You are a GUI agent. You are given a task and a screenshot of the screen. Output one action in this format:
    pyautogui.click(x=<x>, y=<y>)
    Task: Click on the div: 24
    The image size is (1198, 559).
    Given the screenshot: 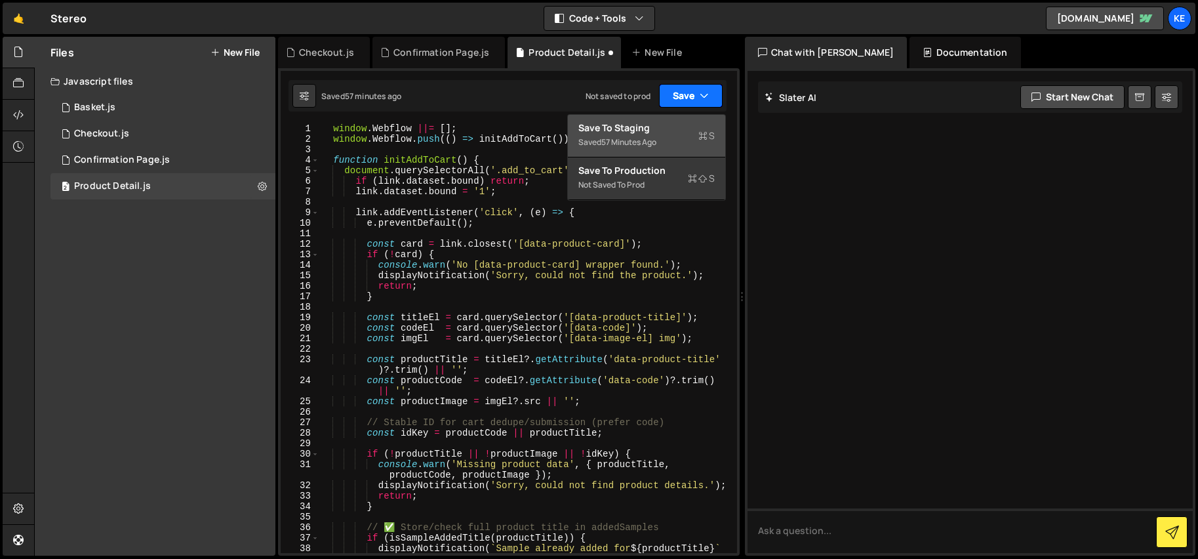 What is the action you would take?
    pyautogui.click(x=300, y=386)
    